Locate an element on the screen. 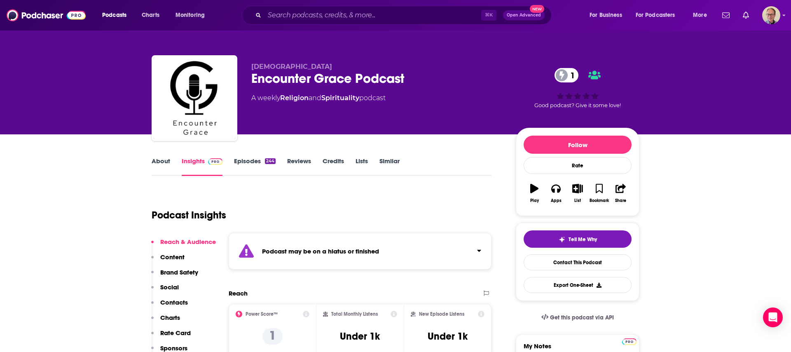 Image resolution: width=791 pixels, height=352 pixels. h2: Reach is located at coordinates (238, 293).